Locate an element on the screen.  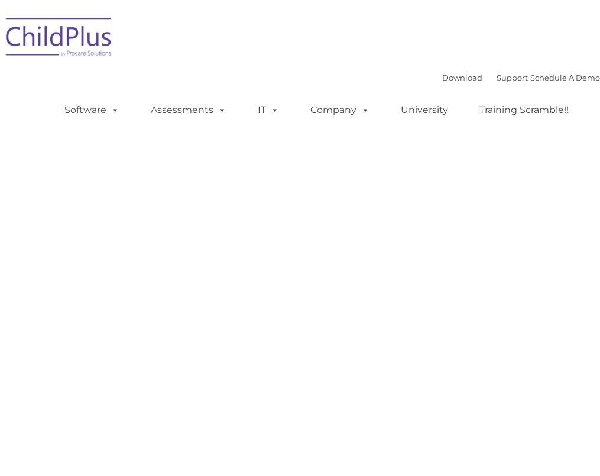
a: Company is located at coordinates (340, 110).